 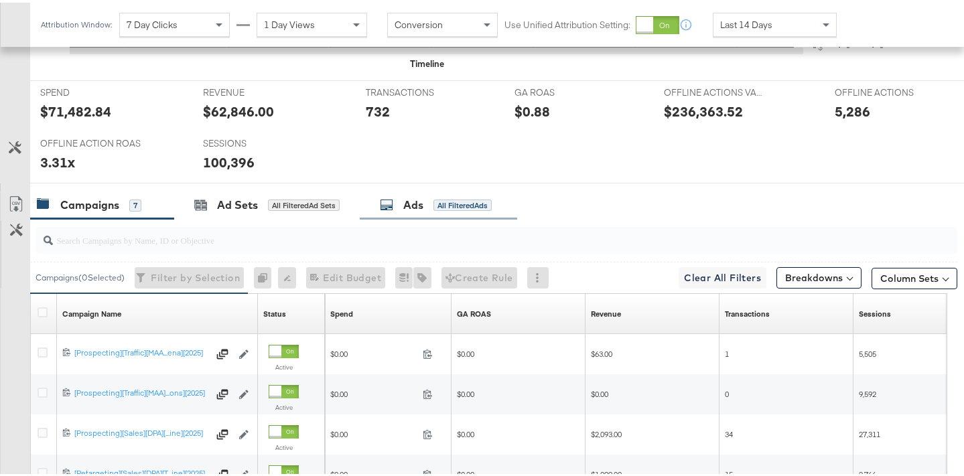 What do you see at coordinates (852, 109) in the screenshot?
I see `div: 5,286` at bounding box center [852, 109].